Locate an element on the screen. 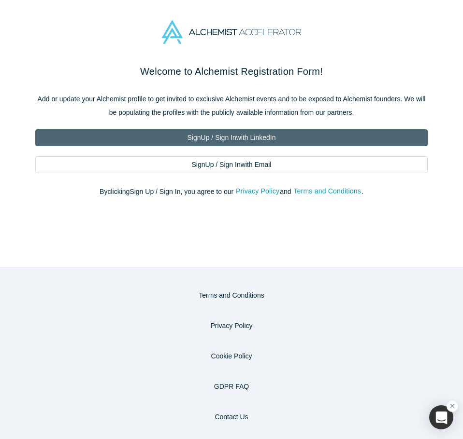  a: SignUp / Sign Inwith LinkedIn is located at coordinates (231, 138).